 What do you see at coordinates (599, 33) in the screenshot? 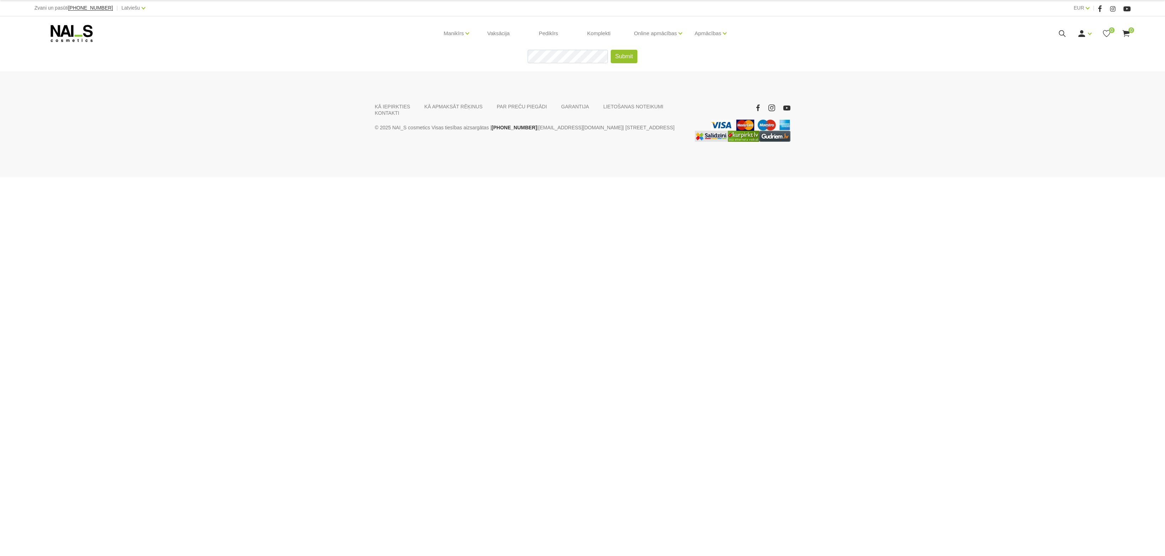
I see `a: Komplekti` at bounding box center [599, 33].